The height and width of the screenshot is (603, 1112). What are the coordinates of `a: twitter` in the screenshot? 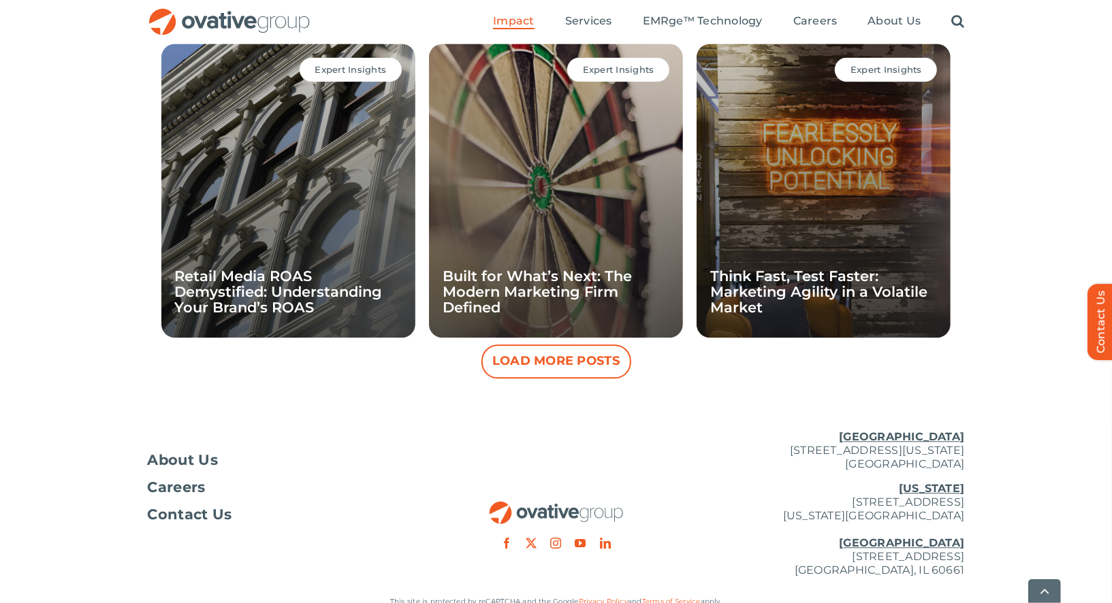 It's located at (531, 543).